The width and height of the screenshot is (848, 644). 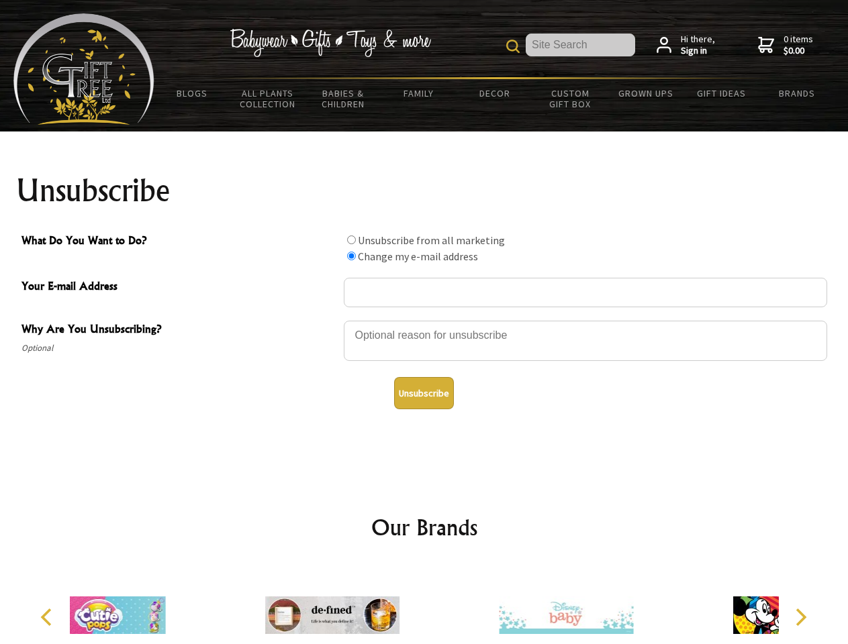 What do you see at coordinates (585, 293) in the screenshot?
I see `input: Your E-mail Address` at bounding box center [585, 293].